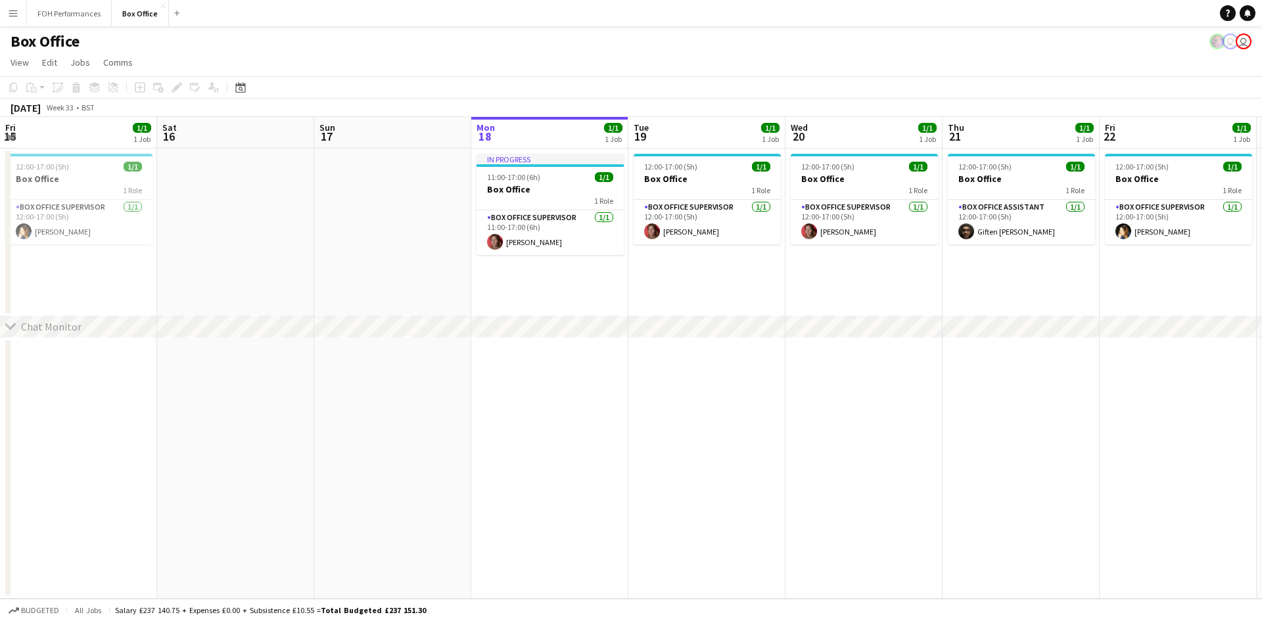  What do you see at coordinates (326, 136) in the screenshot?
I see `span: 17` at bounding box center [326, 136].